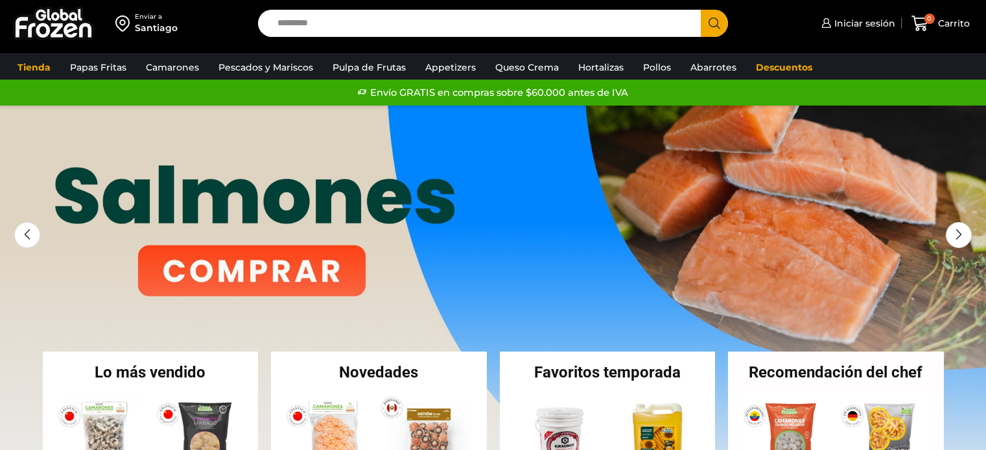 The height and width of the screenshot is (450, 986). I want to click on h2: Favoritos temporada, so click(607, 373).